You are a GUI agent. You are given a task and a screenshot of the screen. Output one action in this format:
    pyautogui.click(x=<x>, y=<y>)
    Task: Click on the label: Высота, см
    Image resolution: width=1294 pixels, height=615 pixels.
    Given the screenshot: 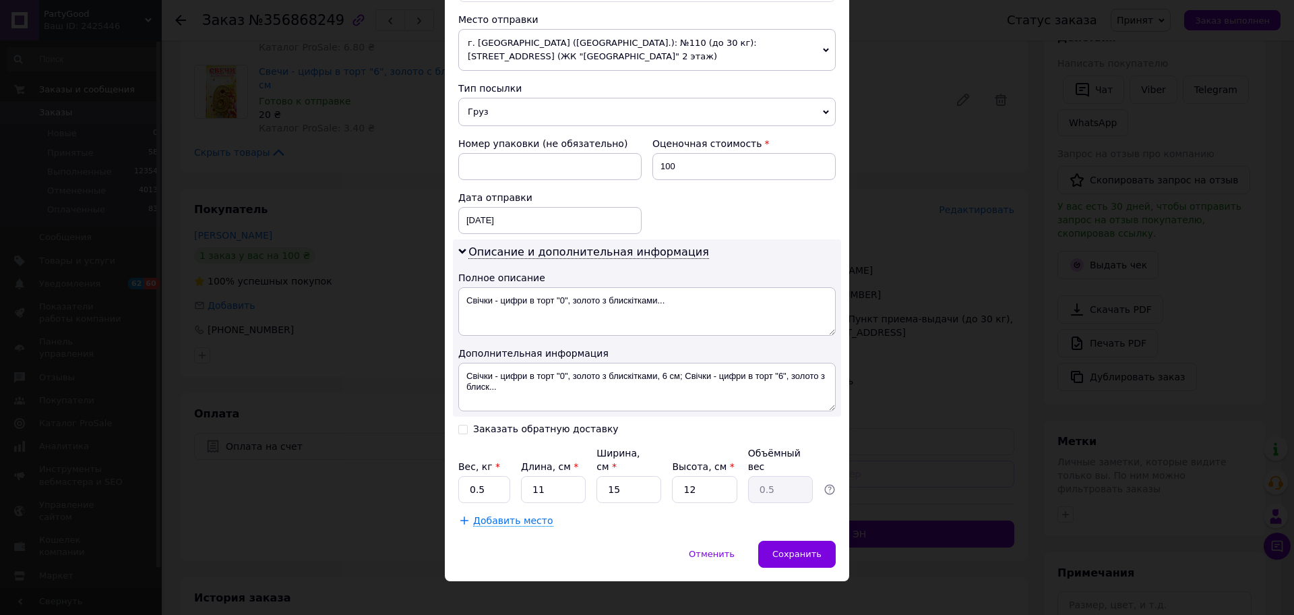 What is the action you would take?
    pyautogui.click(x=703, y=466)
    